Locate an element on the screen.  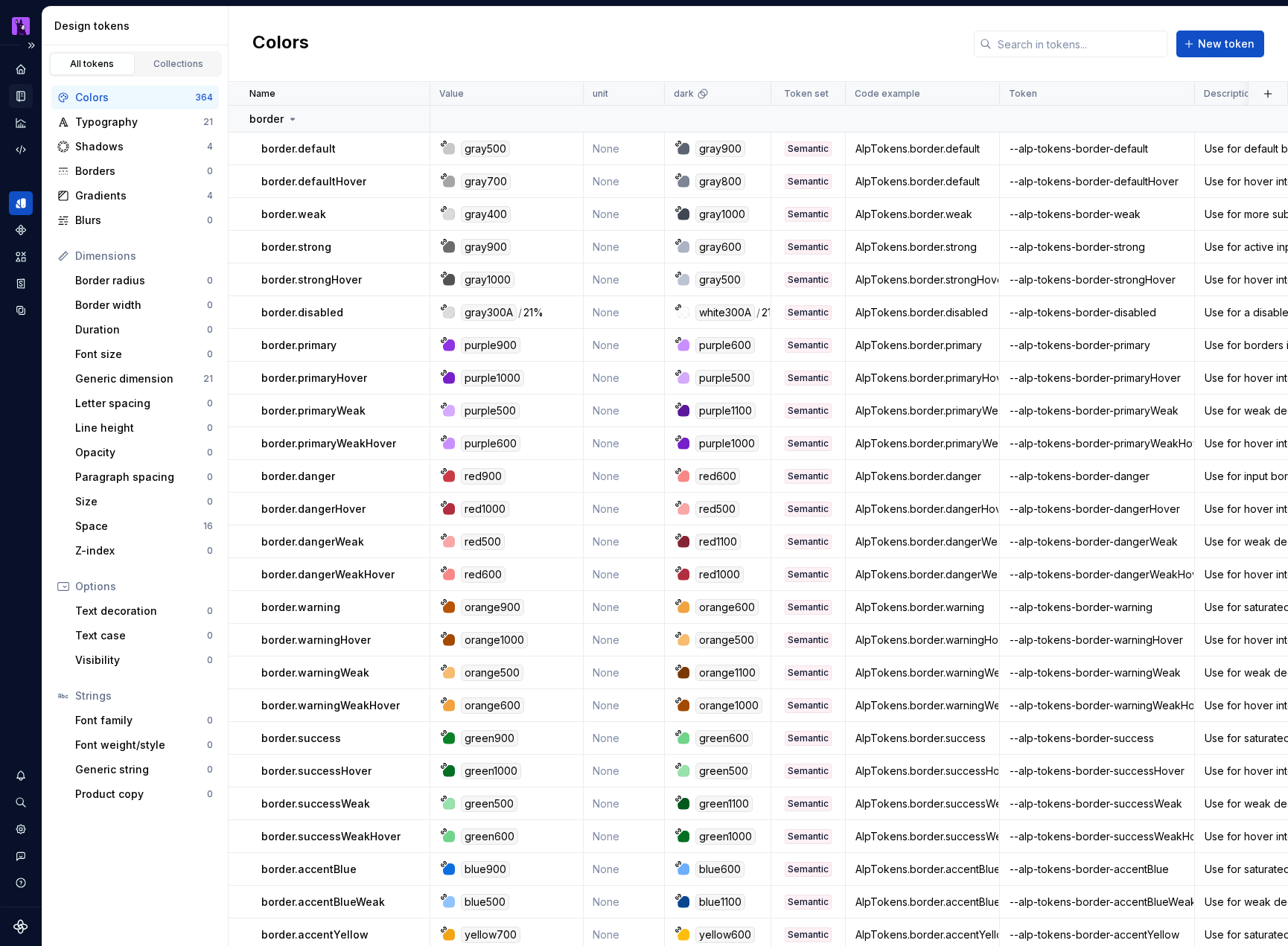
a: Visibility0 is located at coordinates (144, 660).